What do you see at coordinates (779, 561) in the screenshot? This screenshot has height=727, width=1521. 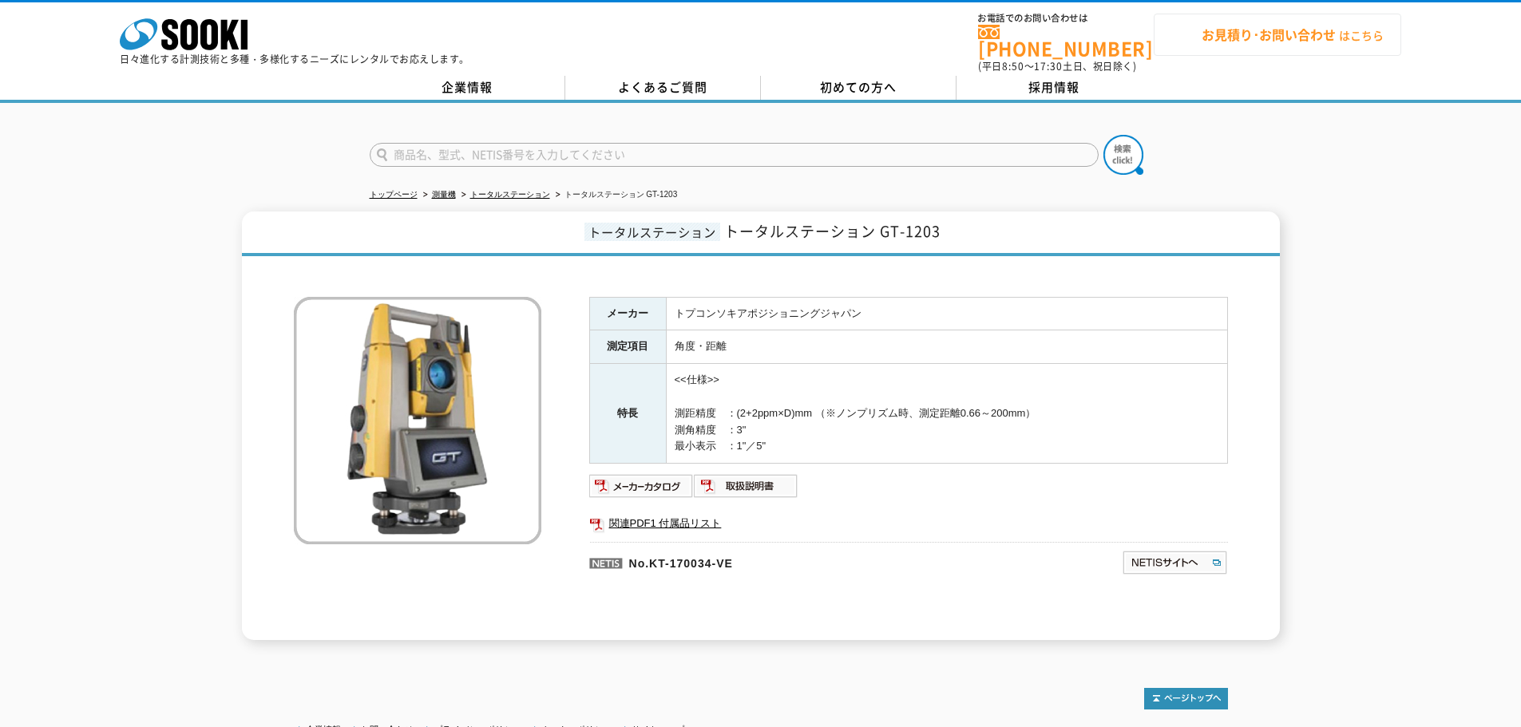 I see `p: No.KT-170034-VE` at bounding box center [779, 561].